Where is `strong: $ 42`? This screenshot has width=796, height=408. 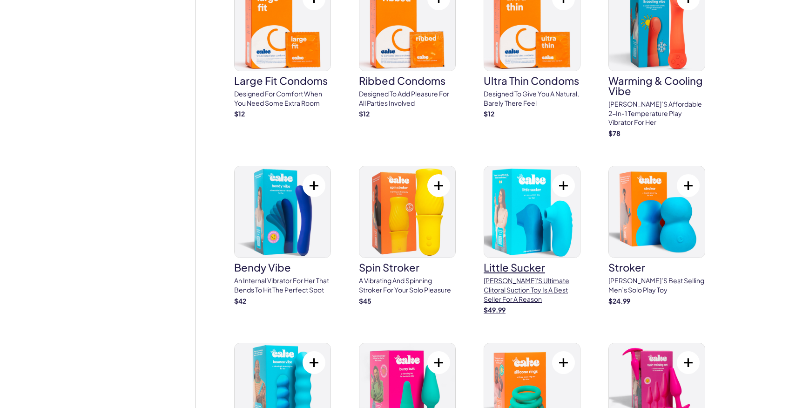 strong: $ 42 is located at coordinates (240, 301).